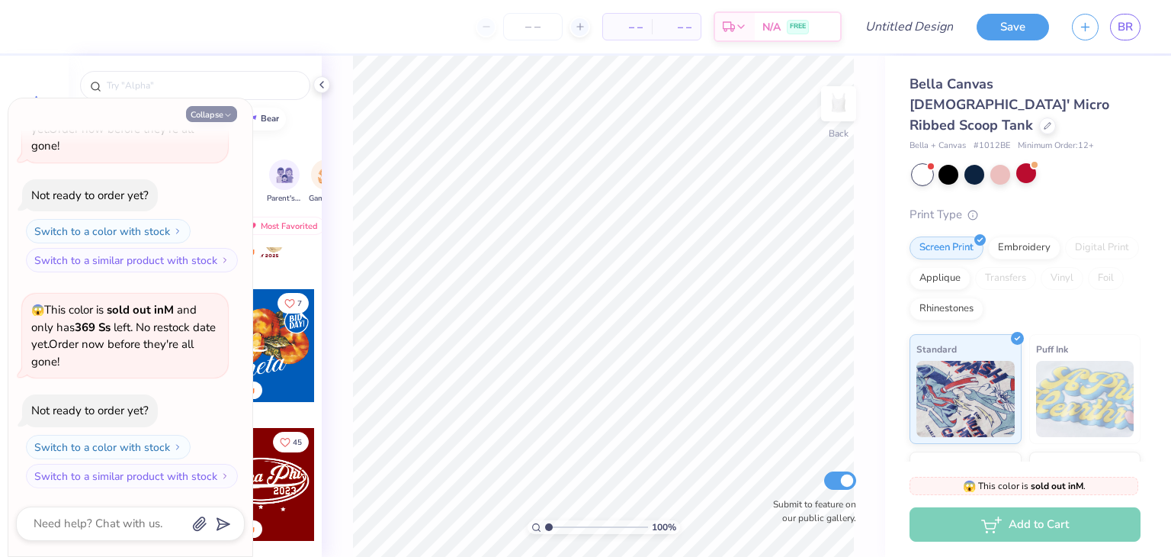  Describe the element at coordinates (940, 278) in the screenshot. I see `div: Applique` at that location.